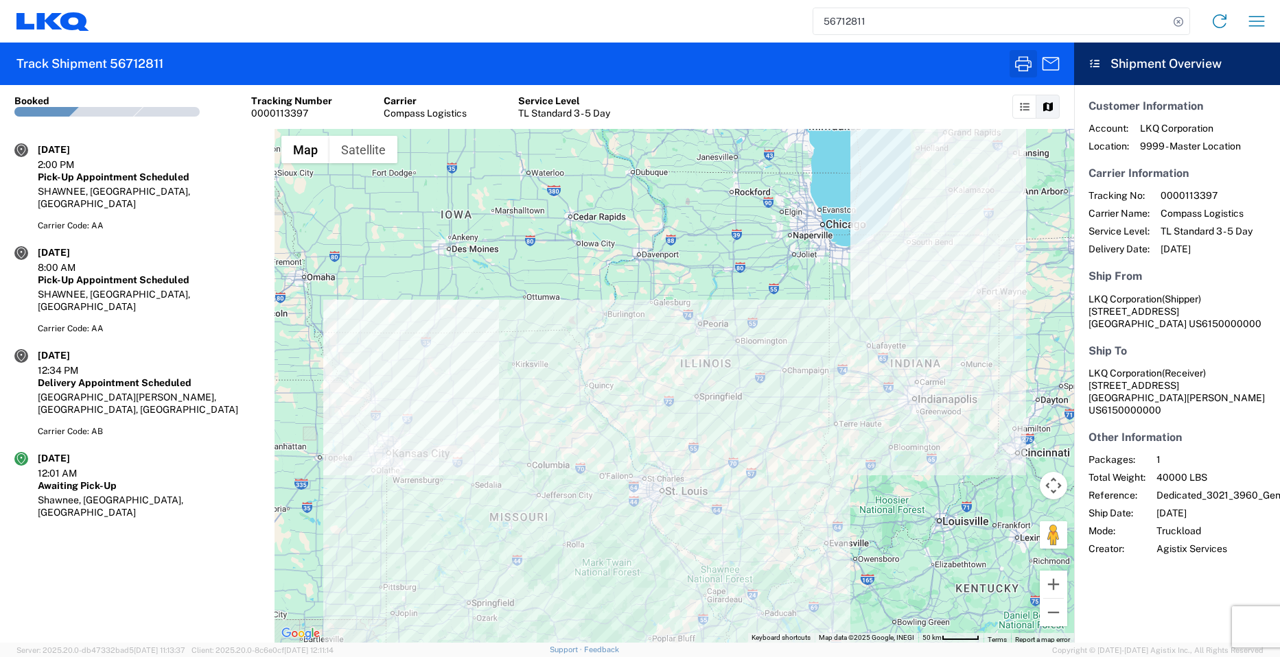 This screenshot has height=657, width=1280. What do you see at coordinates (866, 637) in the screenshot?
I see `span: Map data ©2025 Google, INEGI` at bounding box center [866, 637].